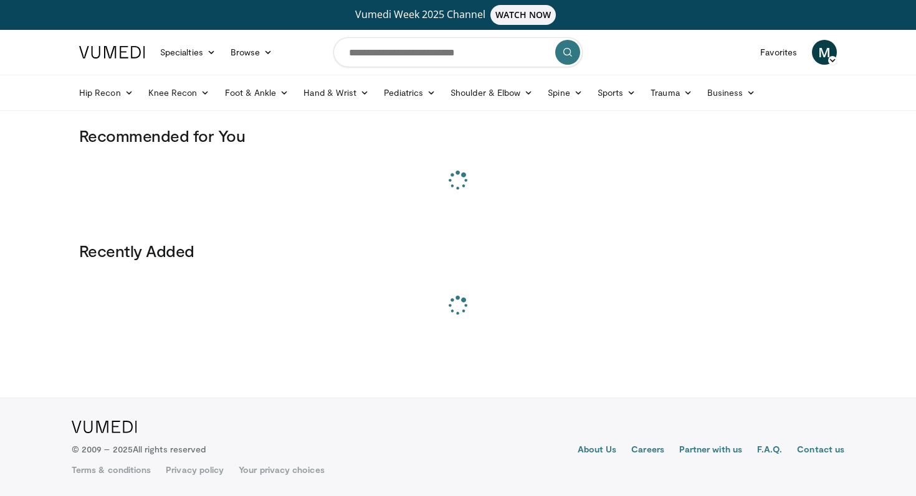 The image size is (916, 496). What do you see at coordinates (458, 52) in the screenshot?
I see `input: Search topics, interventions` at bounding box center [458, 52].